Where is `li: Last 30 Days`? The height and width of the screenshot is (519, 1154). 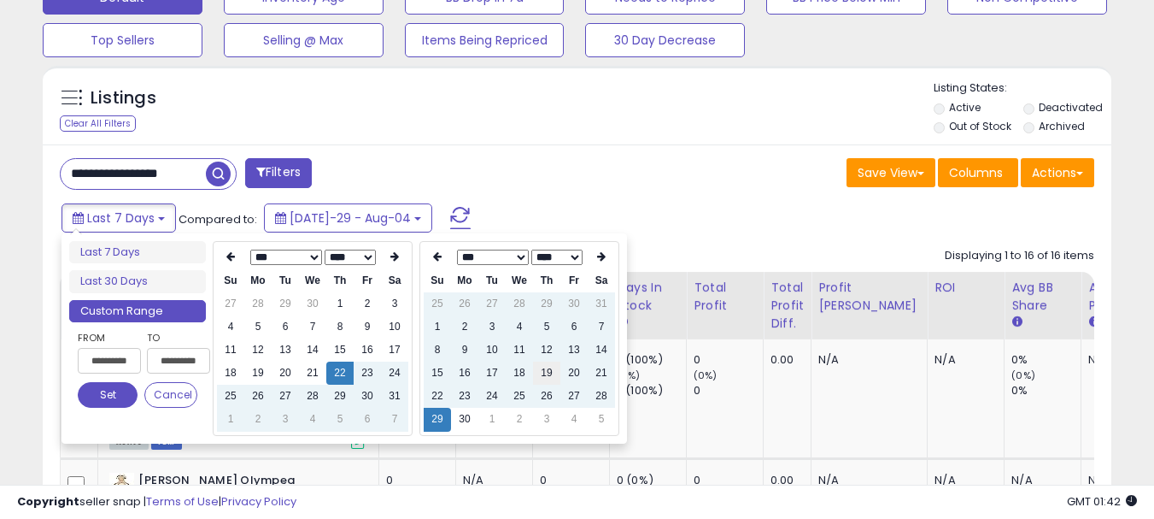 li: Last 30 Days is located at coordinates (138, 281).